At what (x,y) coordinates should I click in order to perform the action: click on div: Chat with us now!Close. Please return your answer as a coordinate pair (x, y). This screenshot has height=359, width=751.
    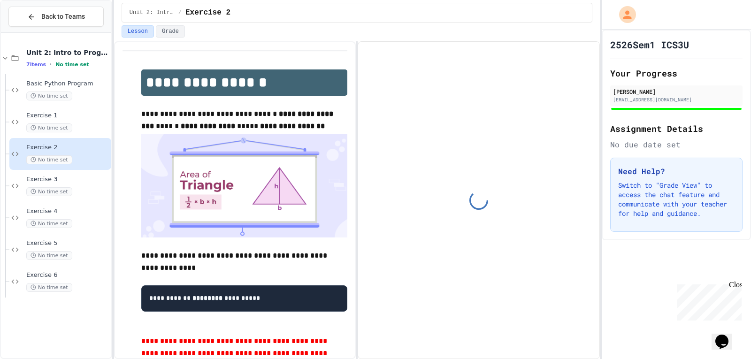
    Looking at the image, I should click on (34, 31).